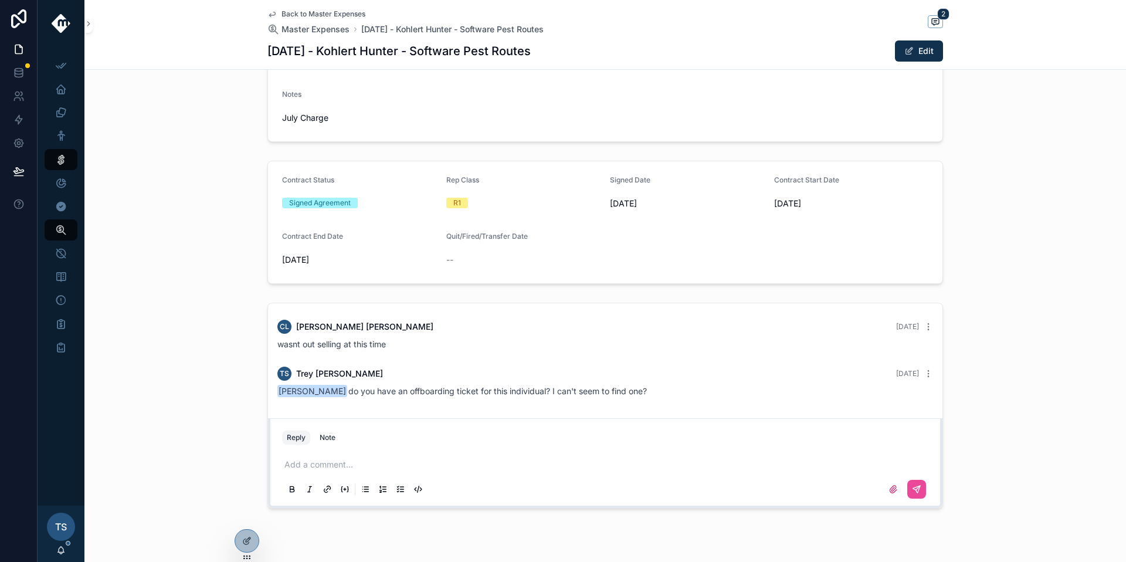 The height and width of the screenshot is (562, 1126). Describe the element at coordinates (327, 438) in the screenshot. I see `div: Note` at that location.